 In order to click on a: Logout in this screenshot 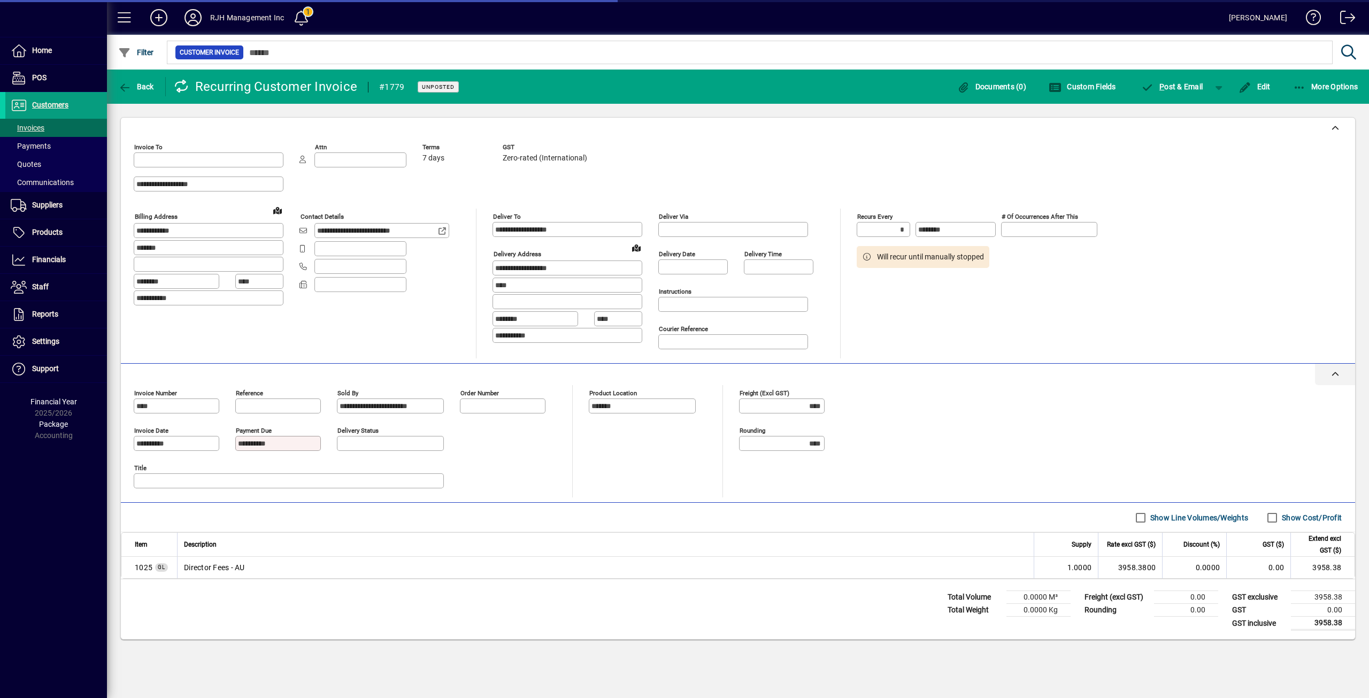, I will do `click(1344, 19)`.